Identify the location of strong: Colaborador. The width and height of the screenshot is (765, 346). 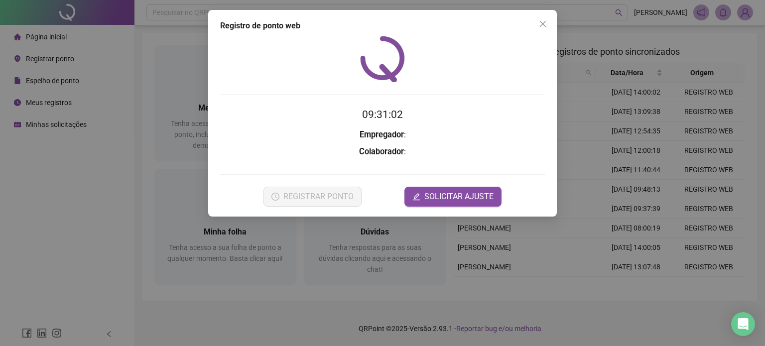
(381, 151).